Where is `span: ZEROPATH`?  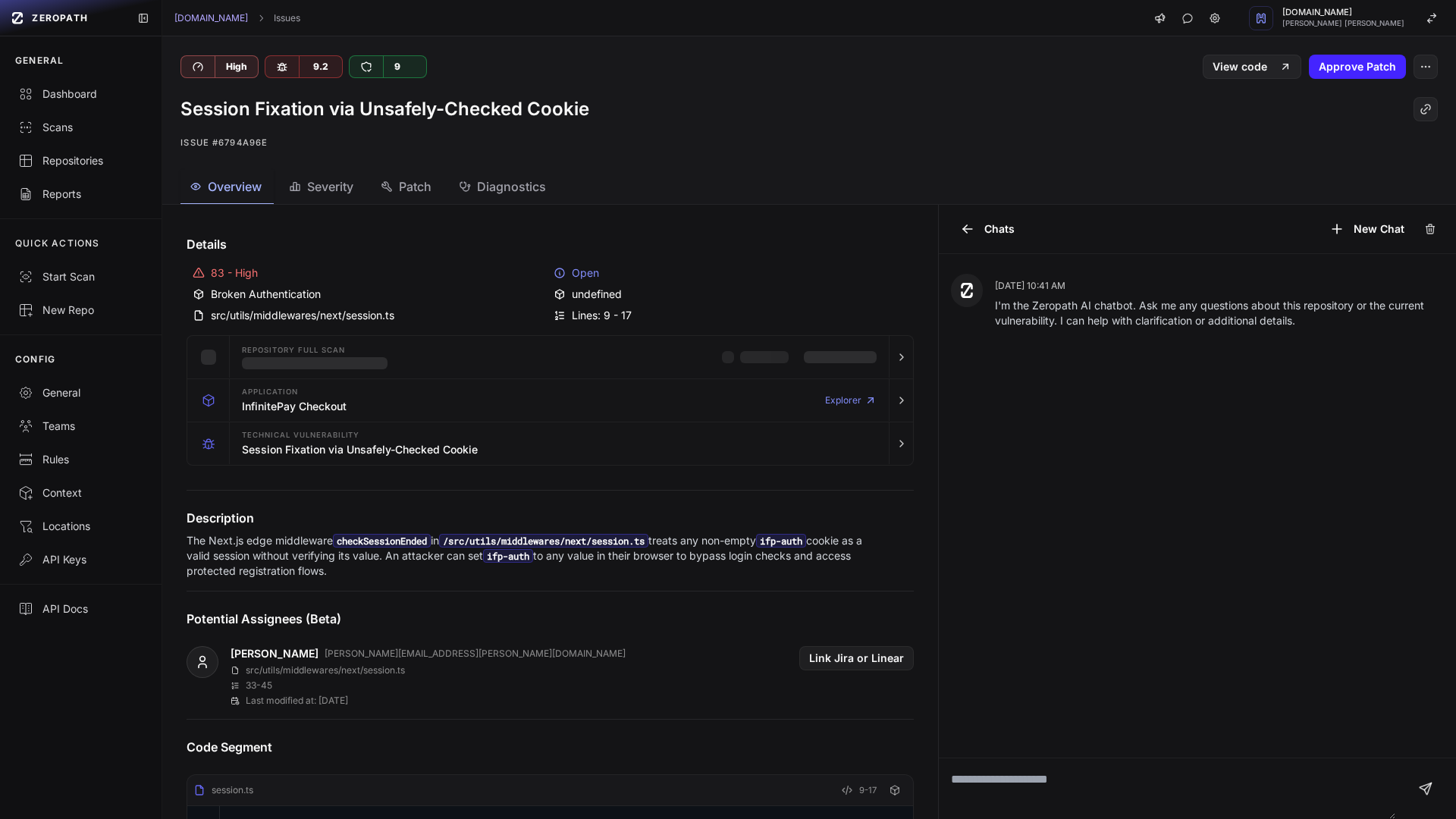
span: ZEROPATH is located at coordinates (60, 18).